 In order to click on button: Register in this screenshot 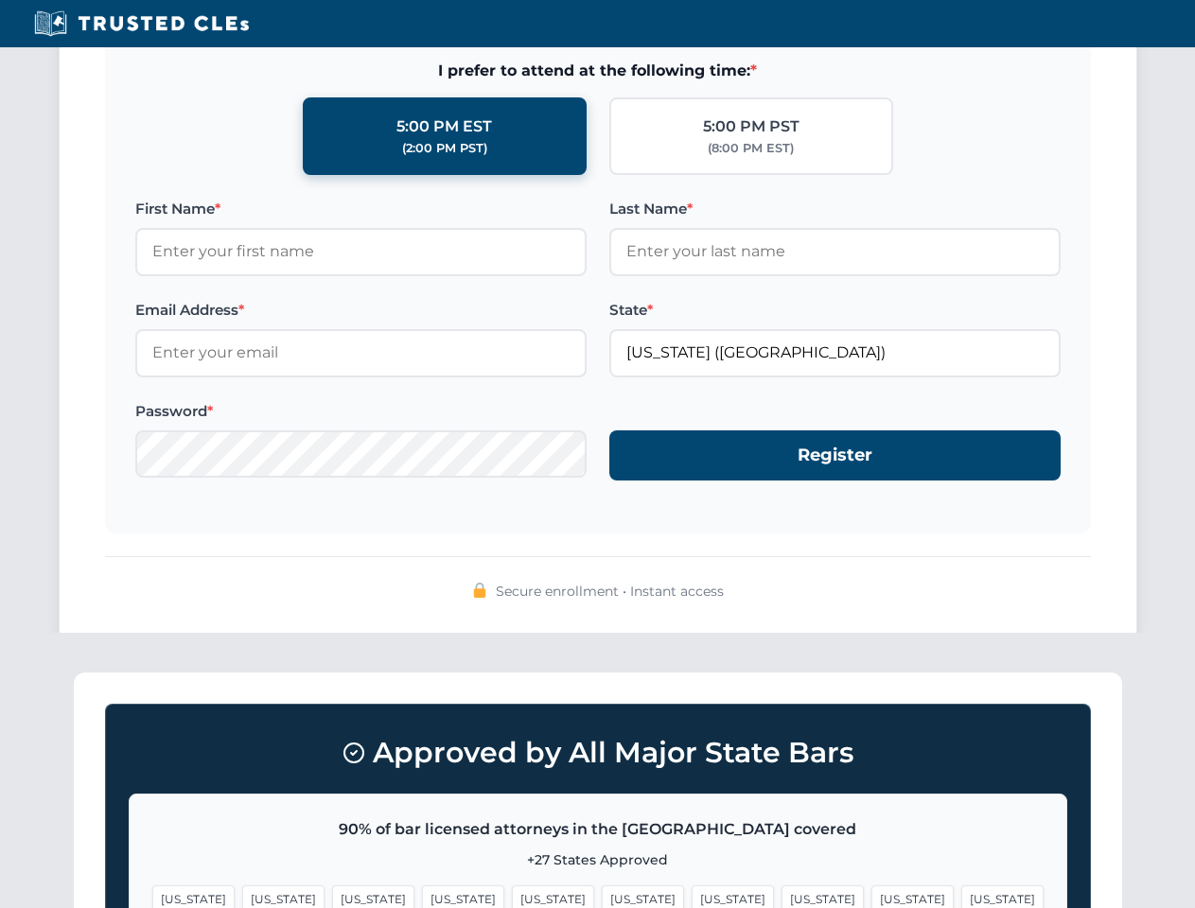, I will do `click(835, 455)`.